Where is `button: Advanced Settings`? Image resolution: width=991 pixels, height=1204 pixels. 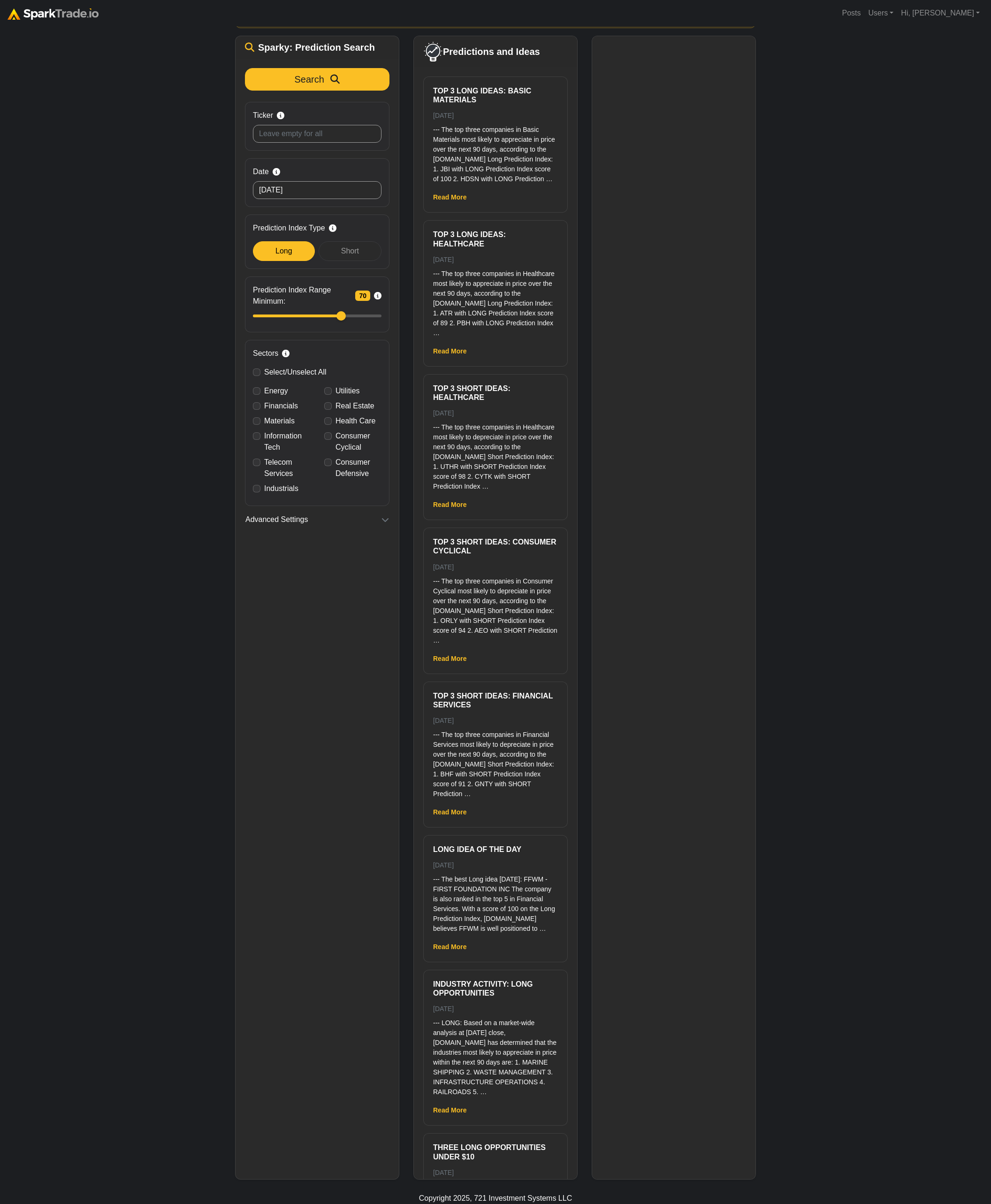 button: Advanced Settings is located at coordinates (317, 519).